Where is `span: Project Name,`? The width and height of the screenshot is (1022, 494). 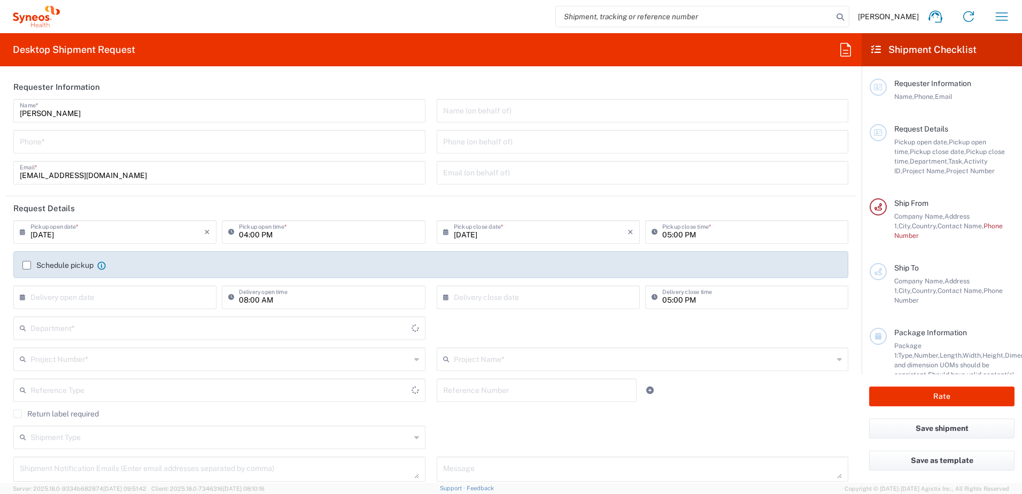 span: Project Name, is located at coordinates (924, 170).